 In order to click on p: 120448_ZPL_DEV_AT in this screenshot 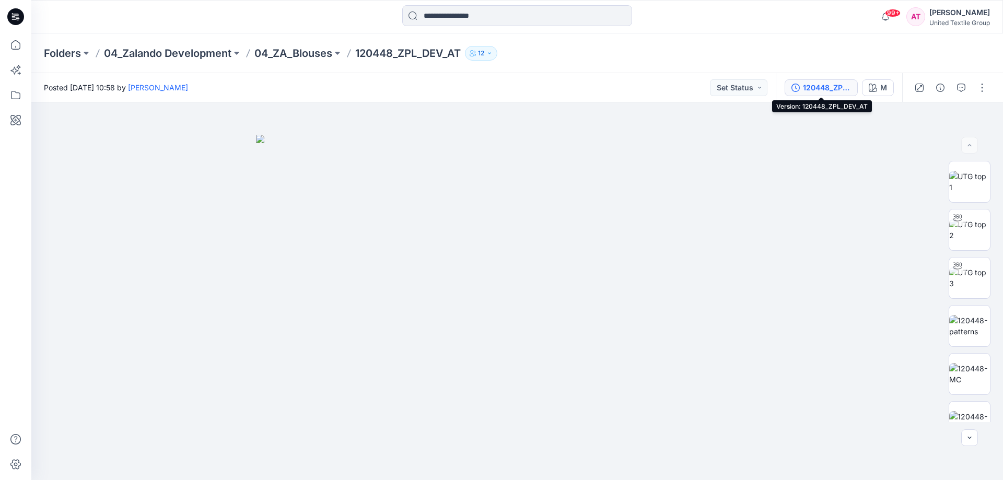, I will do `click(408, 53)`.